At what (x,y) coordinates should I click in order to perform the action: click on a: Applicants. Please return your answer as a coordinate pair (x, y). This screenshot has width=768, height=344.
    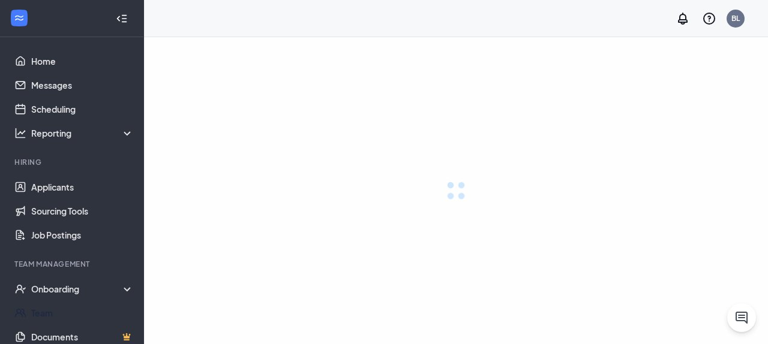
    Looking at the image, I should click on (82, 187).